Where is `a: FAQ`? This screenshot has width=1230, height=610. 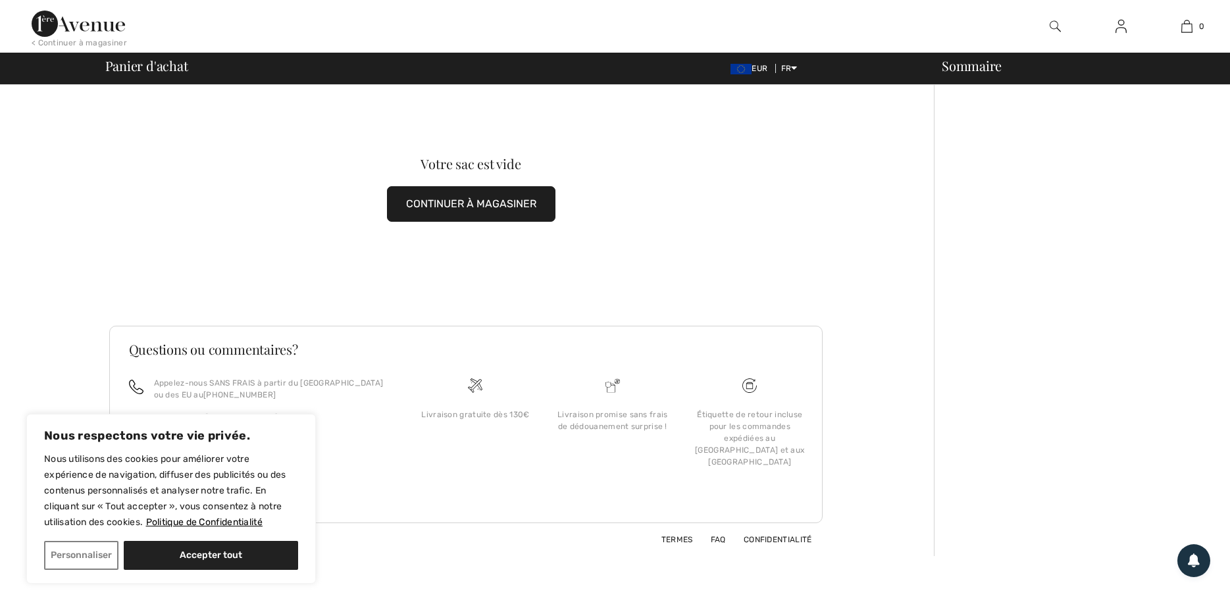
a: FAQ is located at coordinates (710, 540).